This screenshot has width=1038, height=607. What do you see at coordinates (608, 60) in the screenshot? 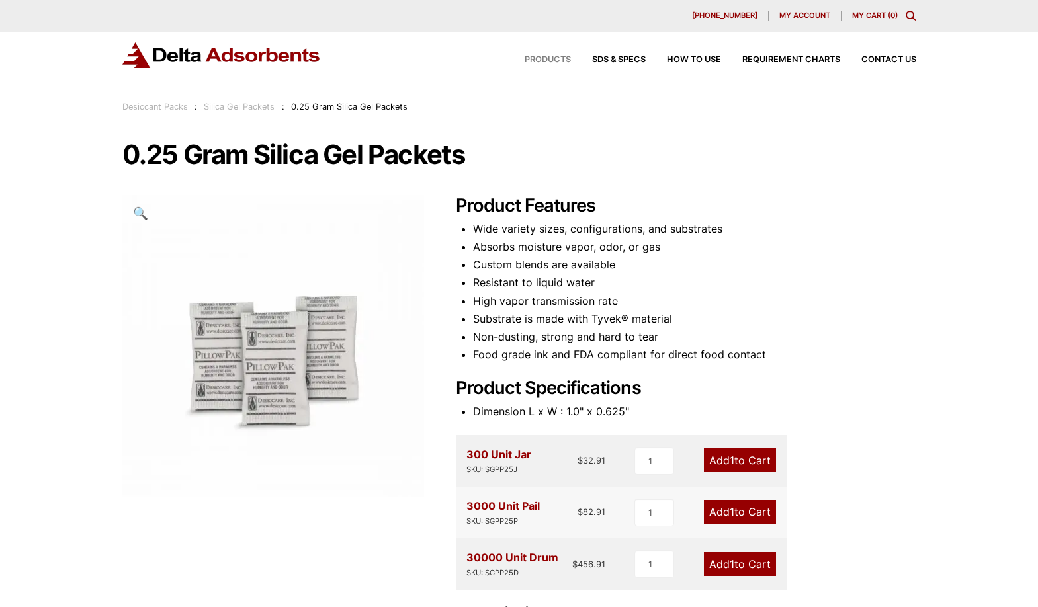
I see `a: SDS & SPECS` at bounding box center [608, 60].